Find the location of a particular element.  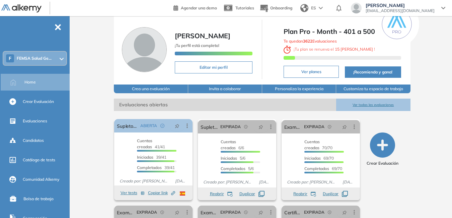

a: Agendar una demo is located at coordinates (195, 7).